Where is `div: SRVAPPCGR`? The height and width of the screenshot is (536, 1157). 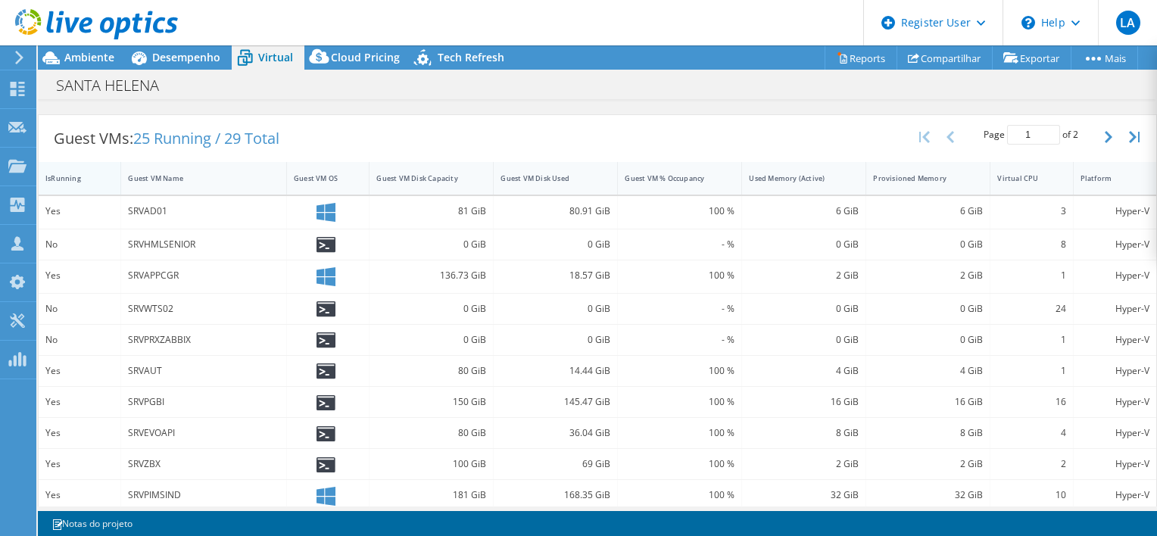
div: SRVAPPCGR is located at coordinates (204, 276).